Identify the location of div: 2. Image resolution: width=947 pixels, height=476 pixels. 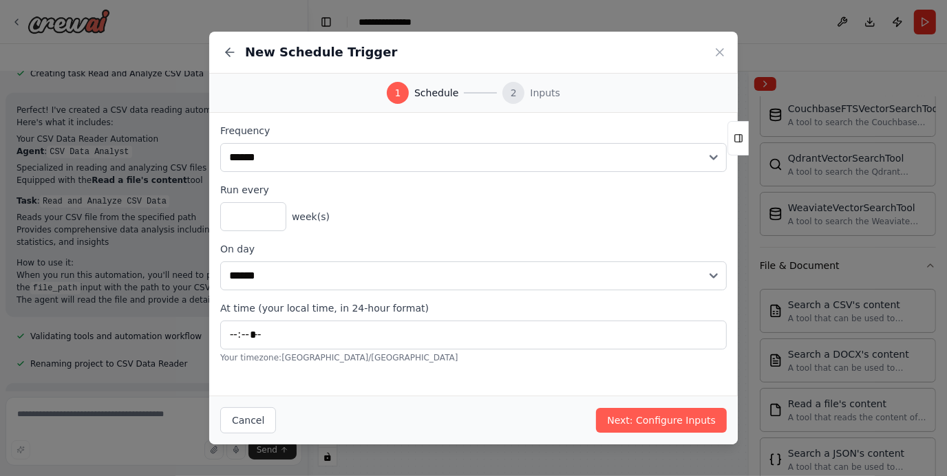
(513, 93).